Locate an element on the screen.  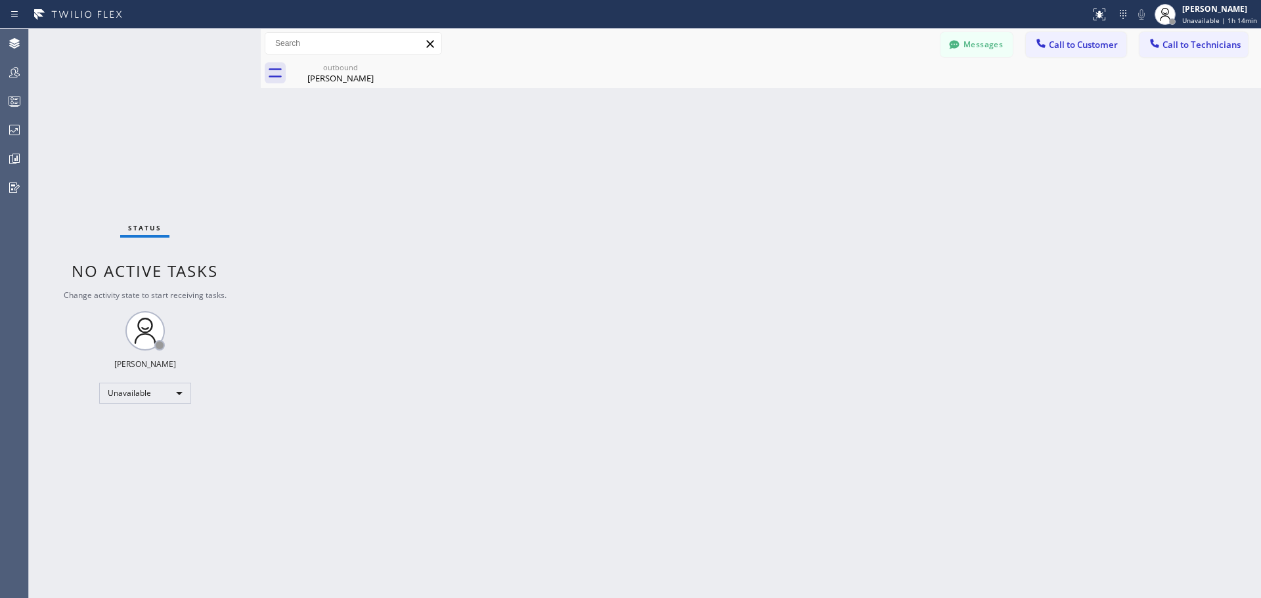
span: Unavailable | 1h 14min is located at coordinates (1219, 20).